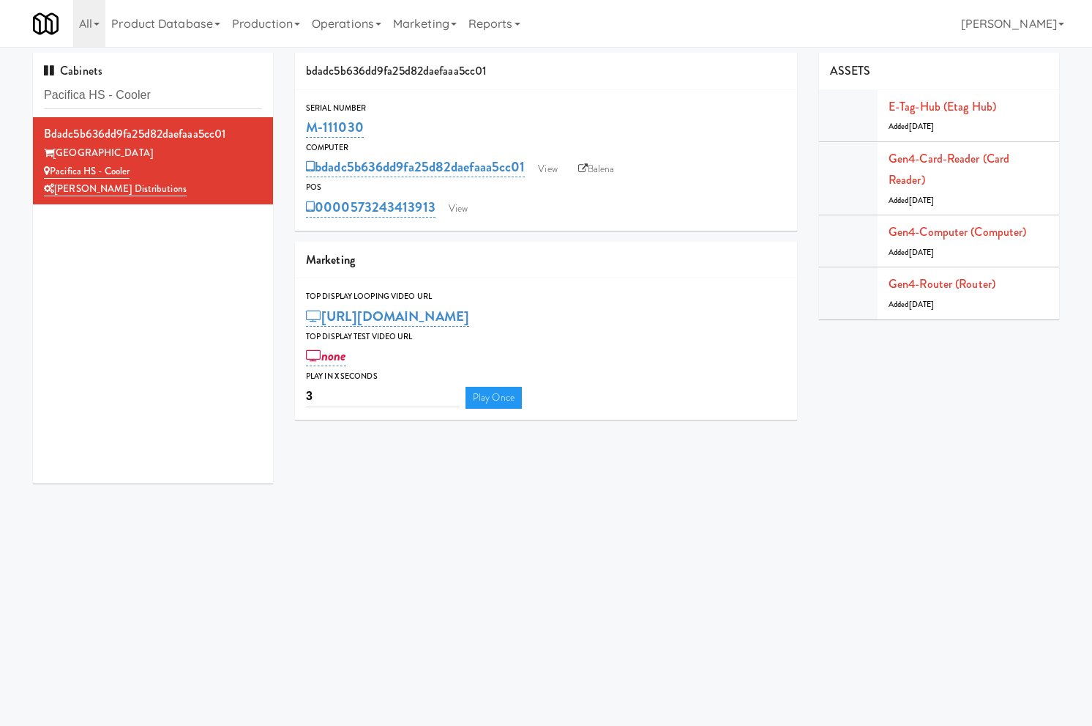 The height and width of the screenshot is (726, 1092). What do you see at coordinates (942, 106) in the screenshot?
I see `a: E-tag-hub (Etag Hub)` at bounding box center [942, 106].